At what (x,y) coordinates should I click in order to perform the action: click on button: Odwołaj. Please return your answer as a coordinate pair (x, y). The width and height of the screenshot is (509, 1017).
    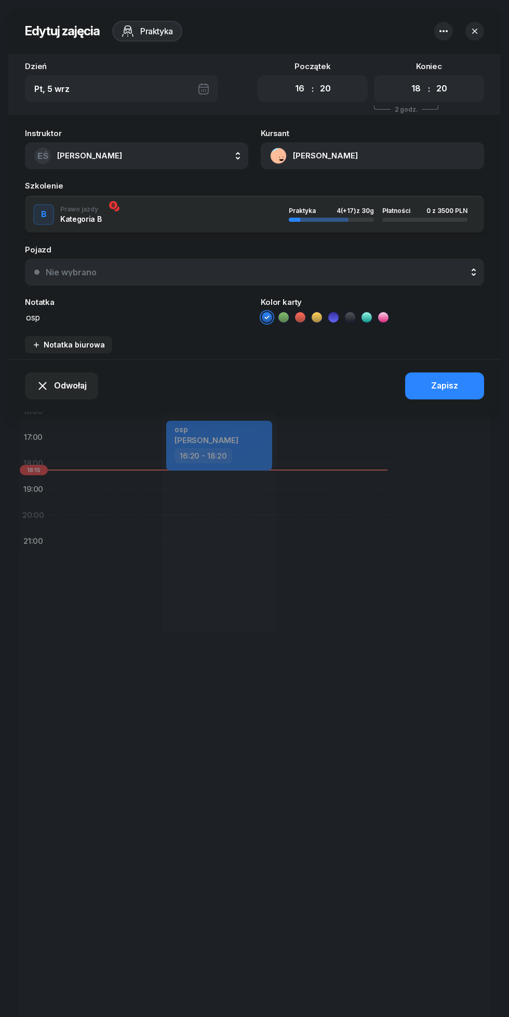
    Looking at the image, I should click on (61, 386).